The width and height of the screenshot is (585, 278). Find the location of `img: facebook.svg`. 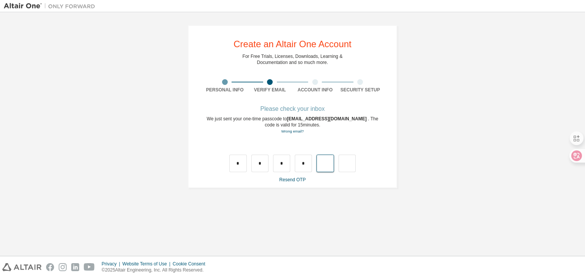

img: facebook.svg is located at coordinates (50, 267).